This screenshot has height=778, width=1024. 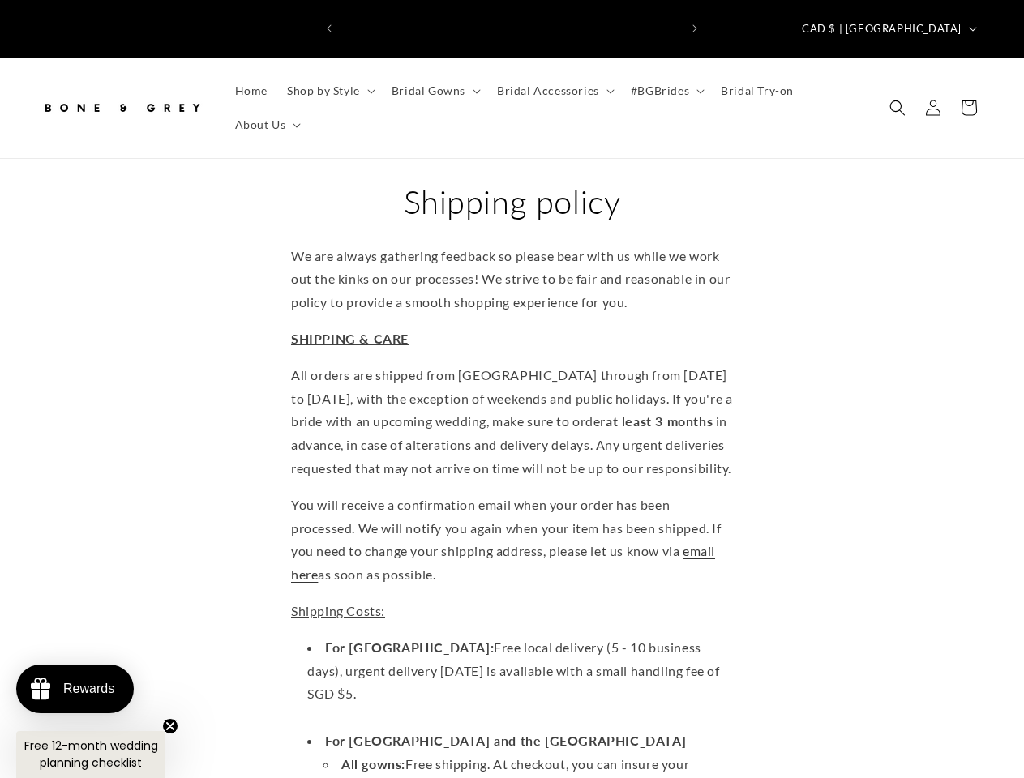 I want to click on a: Bridal Try-on, so click(x=757, y=91).